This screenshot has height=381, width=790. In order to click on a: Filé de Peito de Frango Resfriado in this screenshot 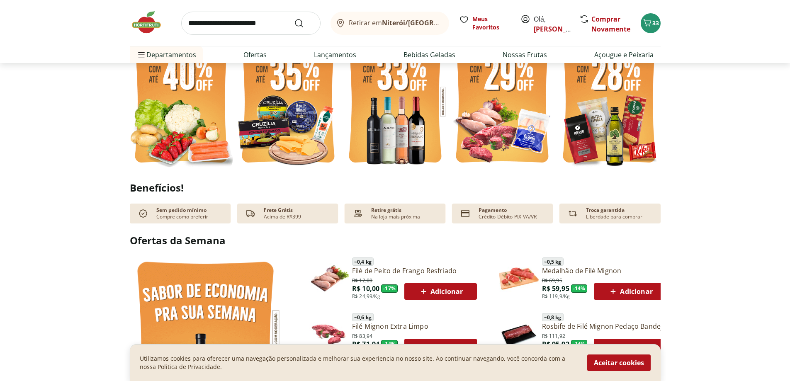, I will do `click(414, 271)`.